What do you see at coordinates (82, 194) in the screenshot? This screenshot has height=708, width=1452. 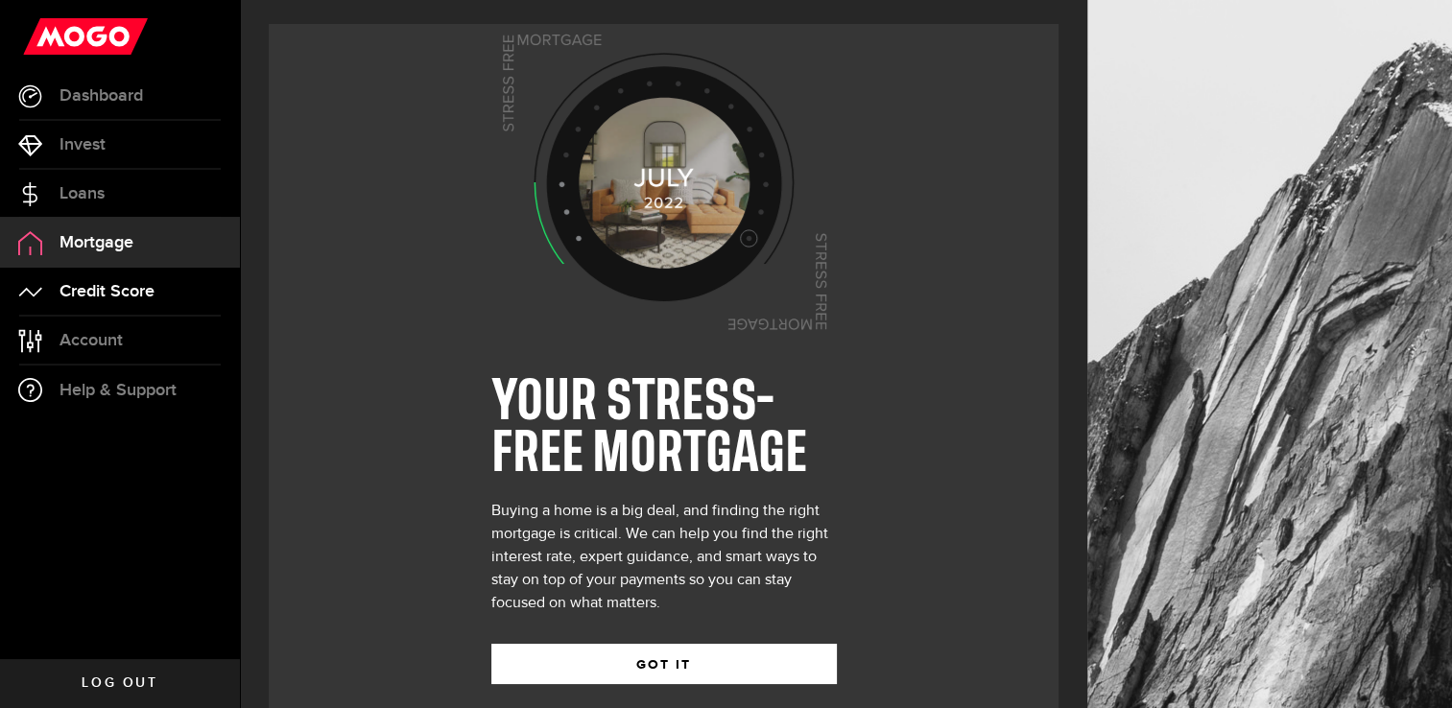 I see `span: Loans` at bounding box center [82, 194].